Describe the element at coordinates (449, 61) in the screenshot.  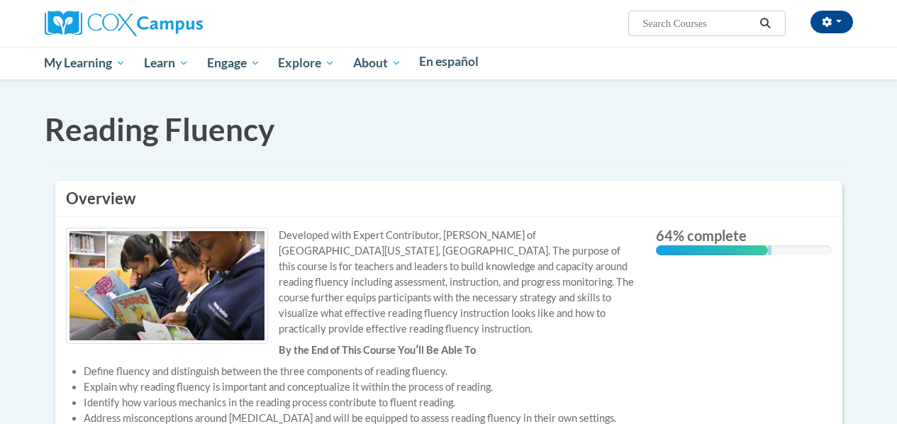
I see `span: En español` at that location.